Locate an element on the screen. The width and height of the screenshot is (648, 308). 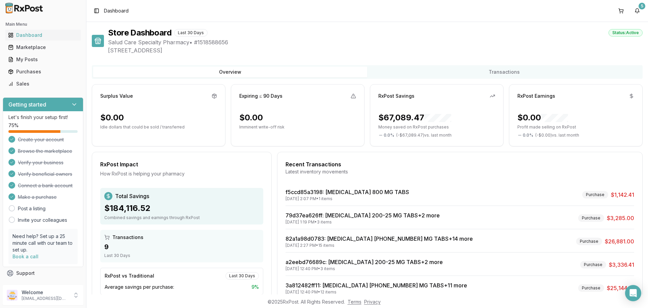
div: RxPost Savings is located at coordinates (396, 96).